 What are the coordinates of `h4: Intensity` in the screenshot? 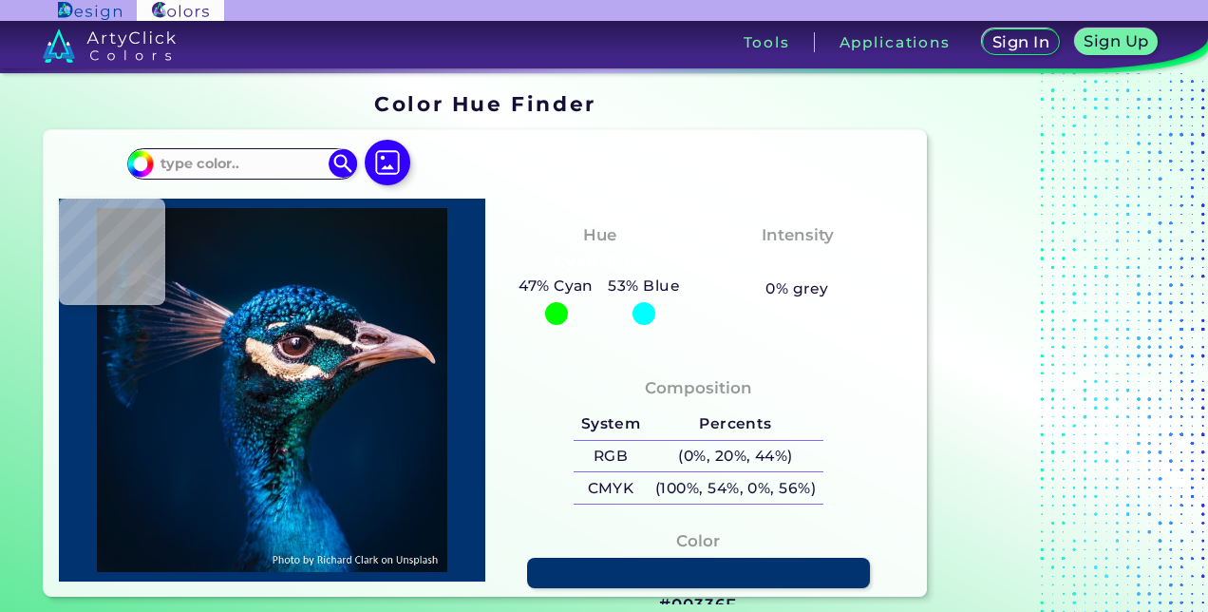 It's located at (798, 235).